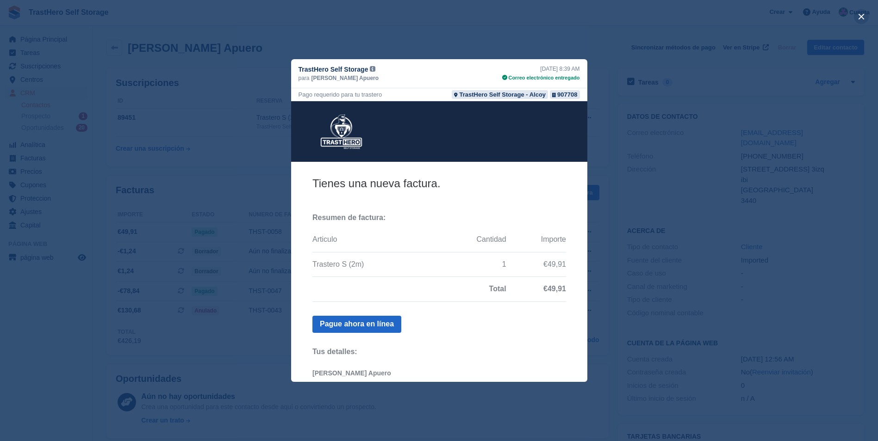 This screenshot has height=441, width=878. Describe the element at coordinates (500, 94) in the screenshot. I see `a: TrastHero Self Storage - Alcoy` at that location.